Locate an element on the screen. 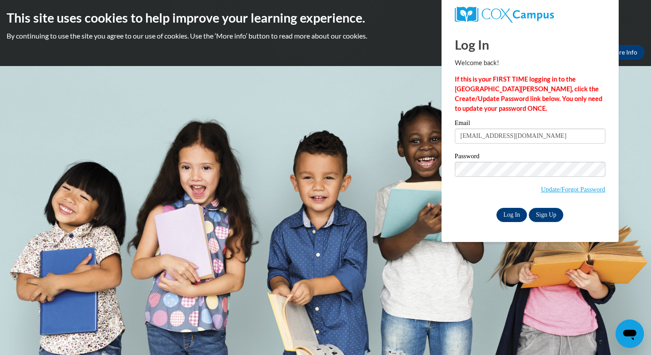 The height and width of the screenshot is (355, 651). a: COX Campus is located at coordinates (530, 15).